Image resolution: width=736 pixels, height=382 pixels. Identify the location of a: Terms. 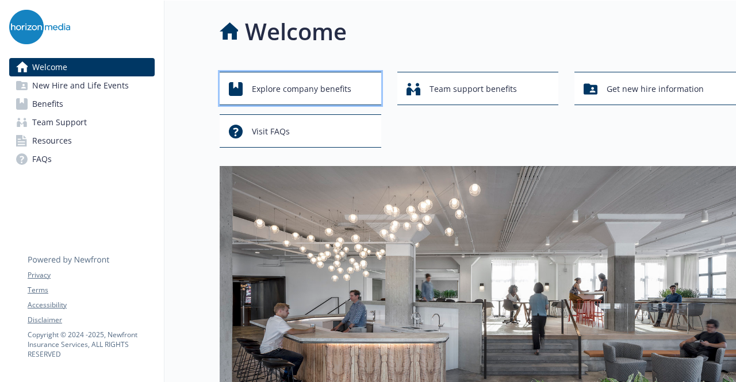
(91, 290).